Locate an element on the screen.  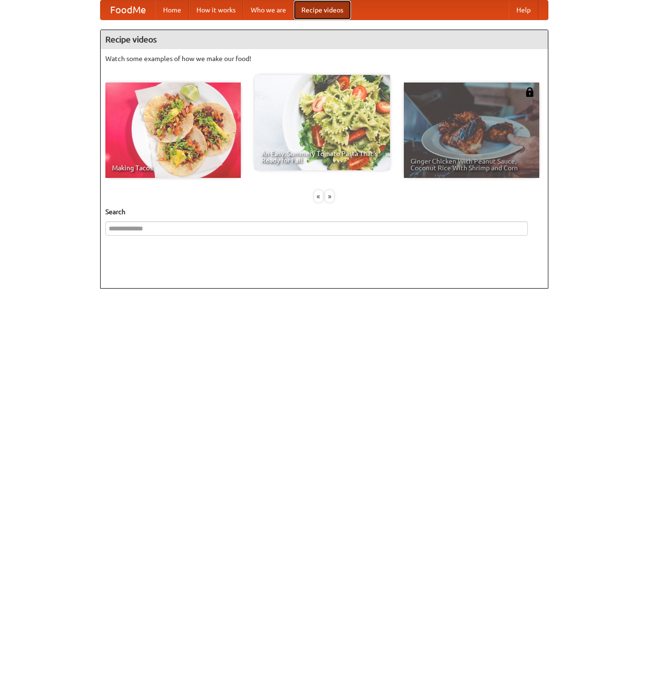
a: Home is located at coordinates (172, 10).